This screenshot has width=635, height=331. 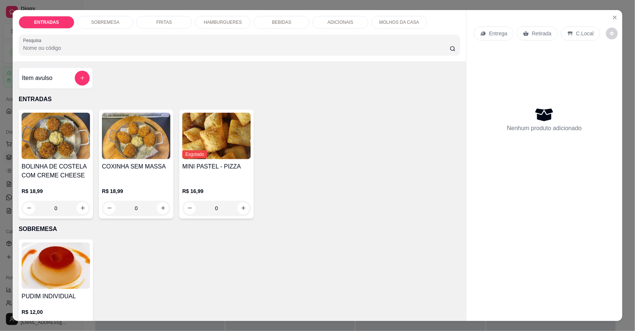 I want to click on h4: Item avulso, so click(x=37, y=78).